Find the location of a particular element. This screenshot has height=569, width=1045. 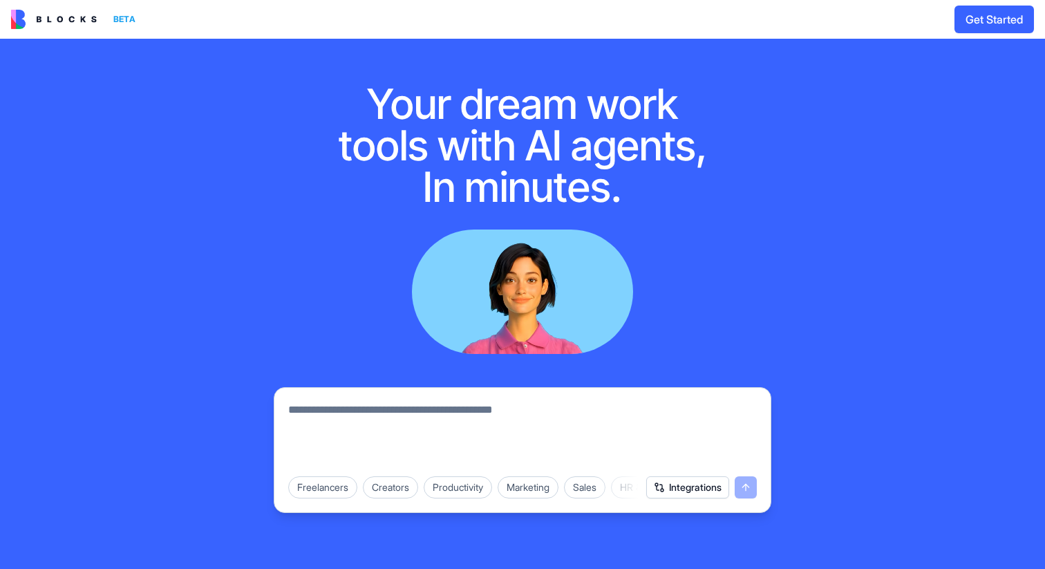

div: Creators is located at coordinates (390, 487).